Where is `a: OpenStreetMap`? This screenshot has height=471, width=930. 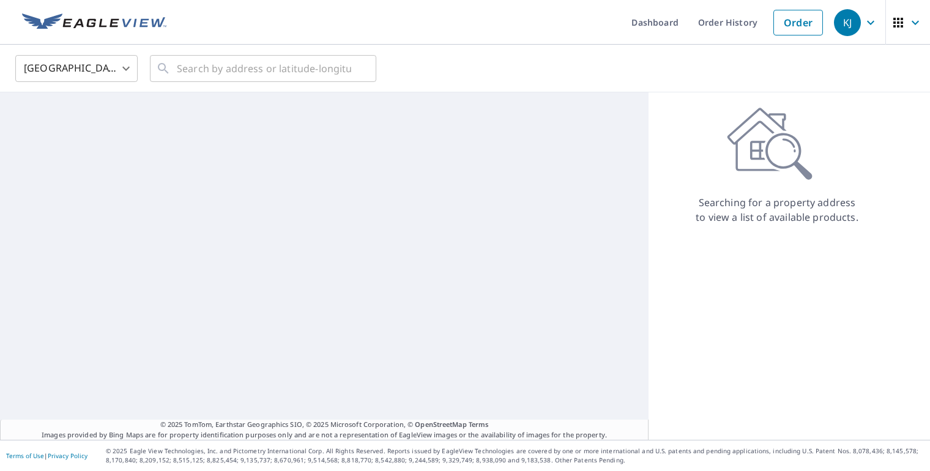 a: OpenStreetMap is located at coordinates (441, 424).